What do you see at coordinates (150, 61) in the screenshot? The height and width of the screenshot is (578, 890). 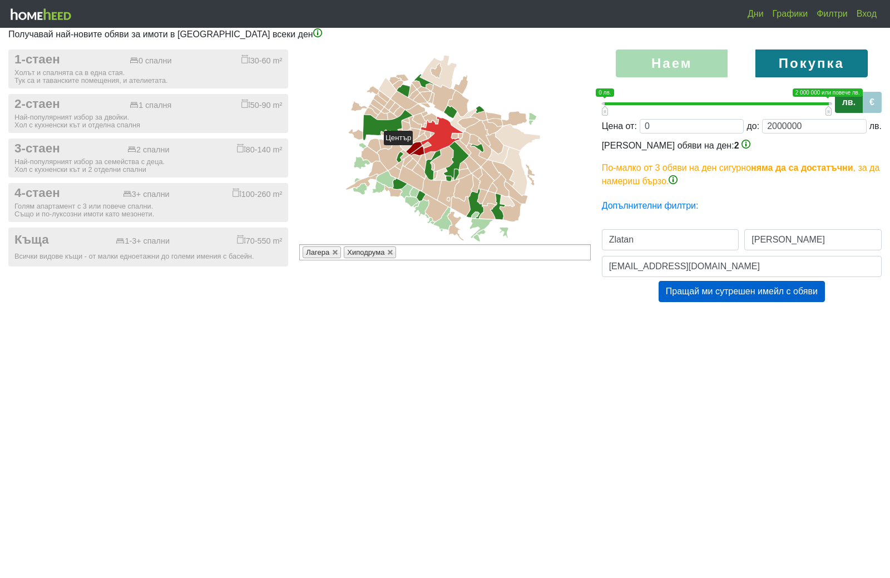 I see `div: 0 спални` at bounding box center [150, 61].